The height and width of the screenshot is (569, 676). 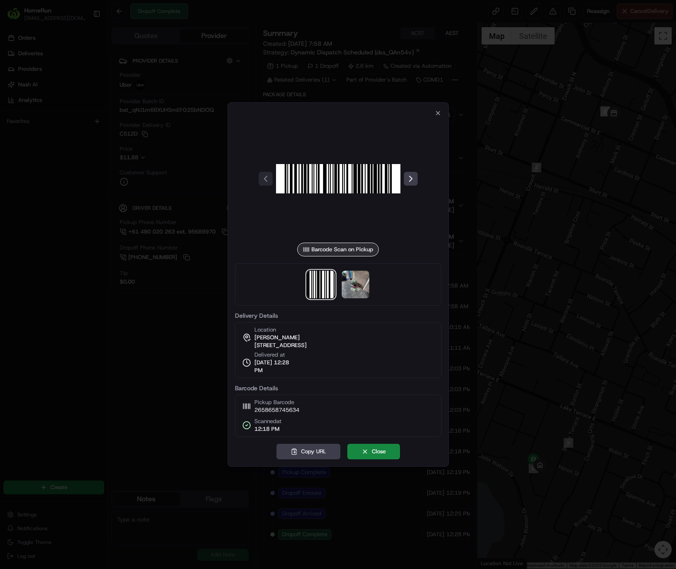 What do you see at coordinates (338, 316) in the screenshot?
I see `label: Delivery Details` at bounding box center [338, 316].